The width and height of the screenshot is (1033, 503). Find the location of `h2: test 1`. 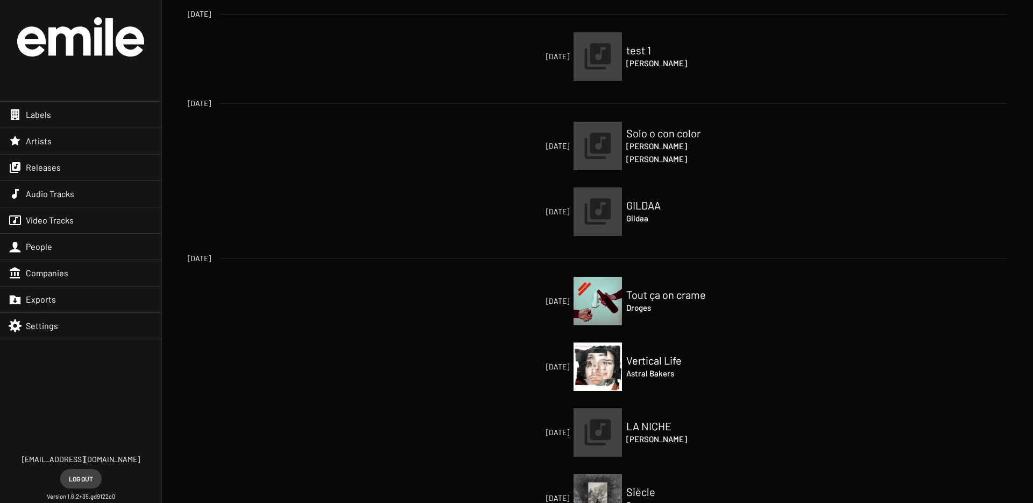

h2: test 1 is located at coordinates (680, 50).